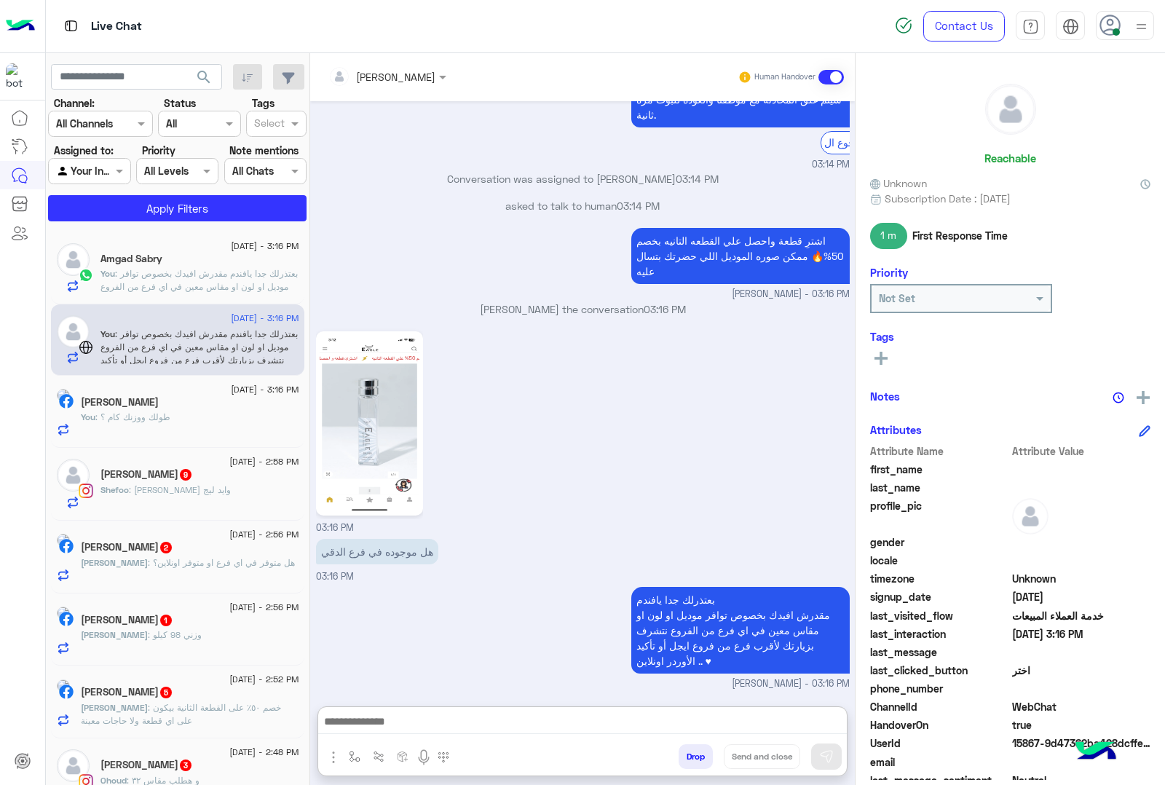 The image size is (1165, 785). What do you see at coordinates (1081, 451) in the screenshot?
I see `span: Attribute Value` at bounding box center [1081, 451].